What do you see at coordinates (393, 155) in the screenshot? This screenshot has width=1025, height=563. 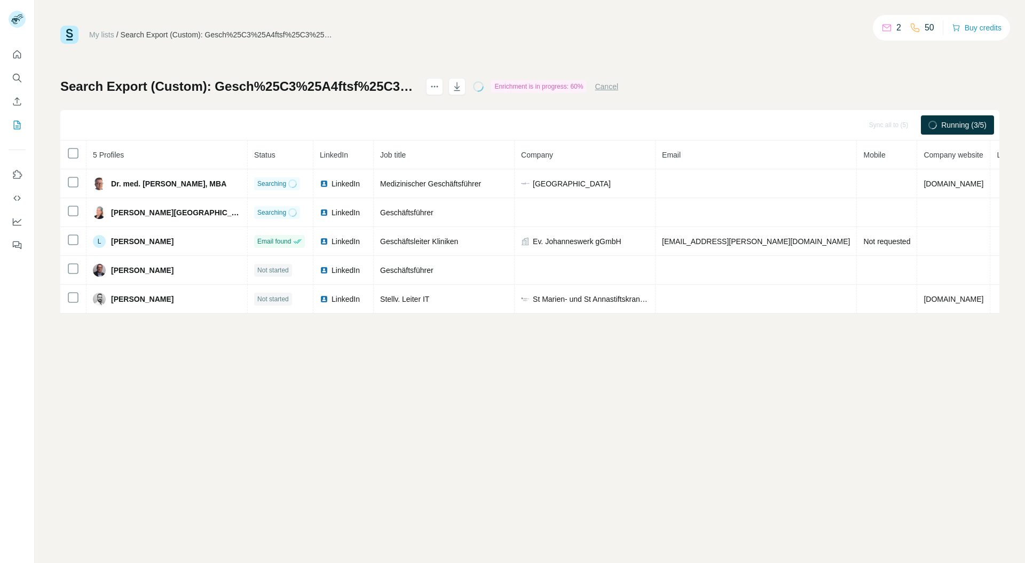 I see `span: Job title` at bounding box center [393, 155].